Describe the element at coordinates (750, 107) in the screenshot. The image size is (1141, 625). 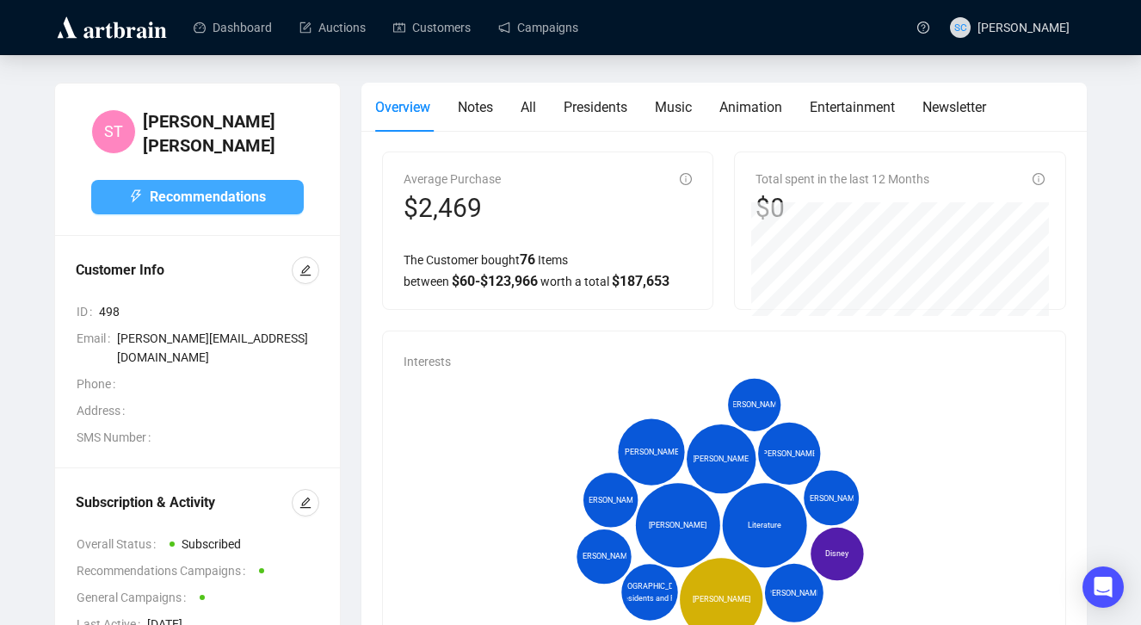
I see `span: Animation` at that location.